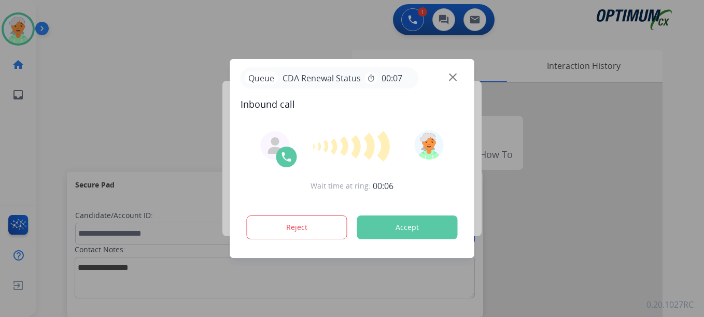  What do you see at coordinates (392, 78) in the screenshot?
I see `span: 00:07` at bounding box center [392, 78].